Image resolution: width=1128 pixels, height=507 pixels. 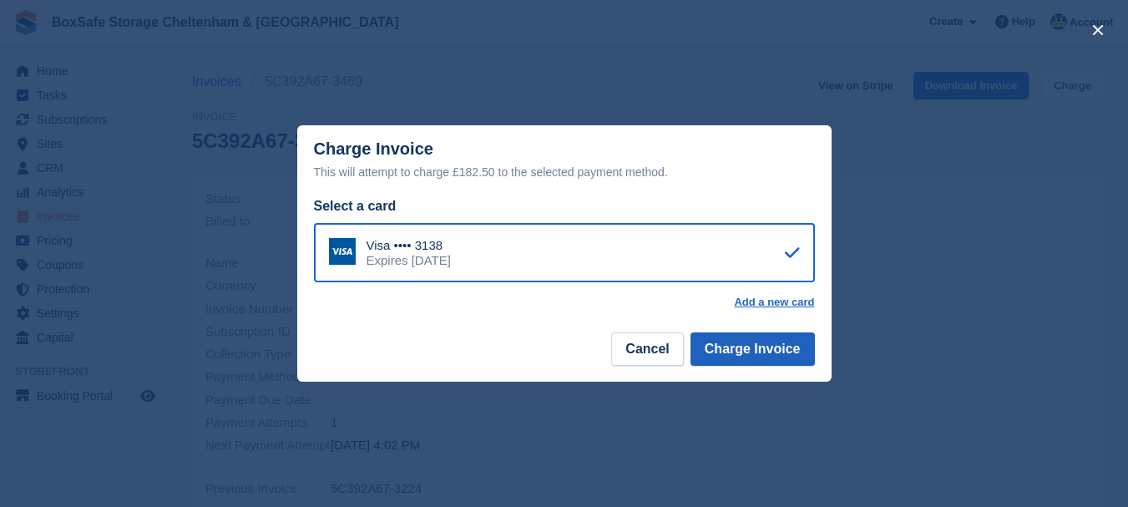 I want to click on a: Add a new card, so click(x=774, y=302).